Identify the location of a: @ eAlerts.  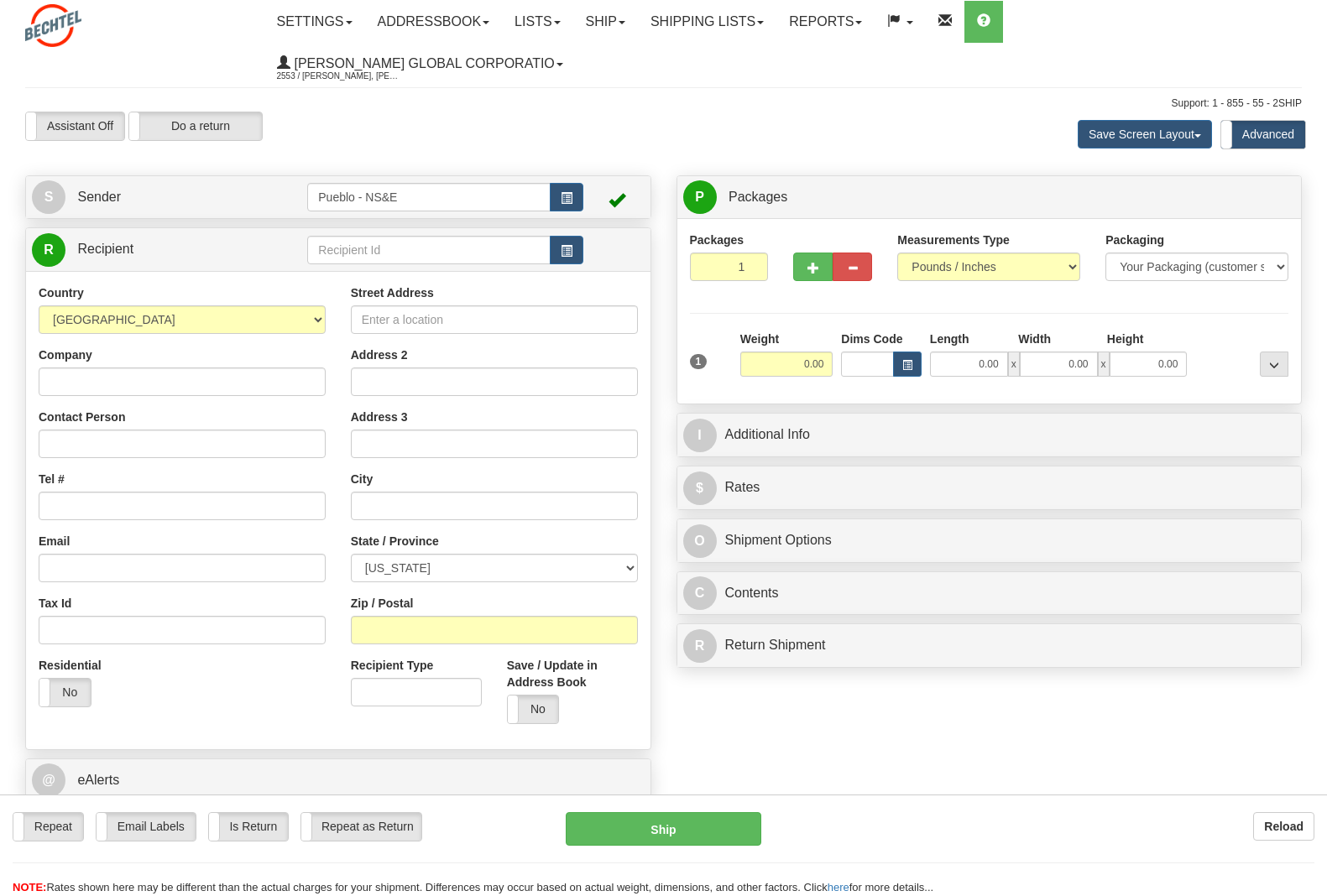
(338, 781).